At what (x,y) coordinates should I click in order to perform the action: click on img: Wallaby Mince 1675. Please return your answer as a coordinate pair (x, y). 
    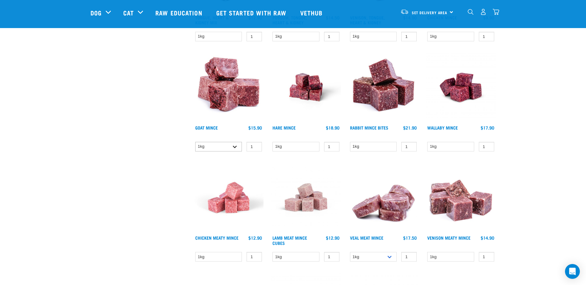
    Looking at the image, I should click on (461, 87).